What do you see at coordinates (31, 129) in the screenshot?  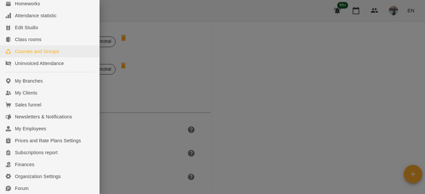 I see `div: My Employees` at bounding box center [31, 129].